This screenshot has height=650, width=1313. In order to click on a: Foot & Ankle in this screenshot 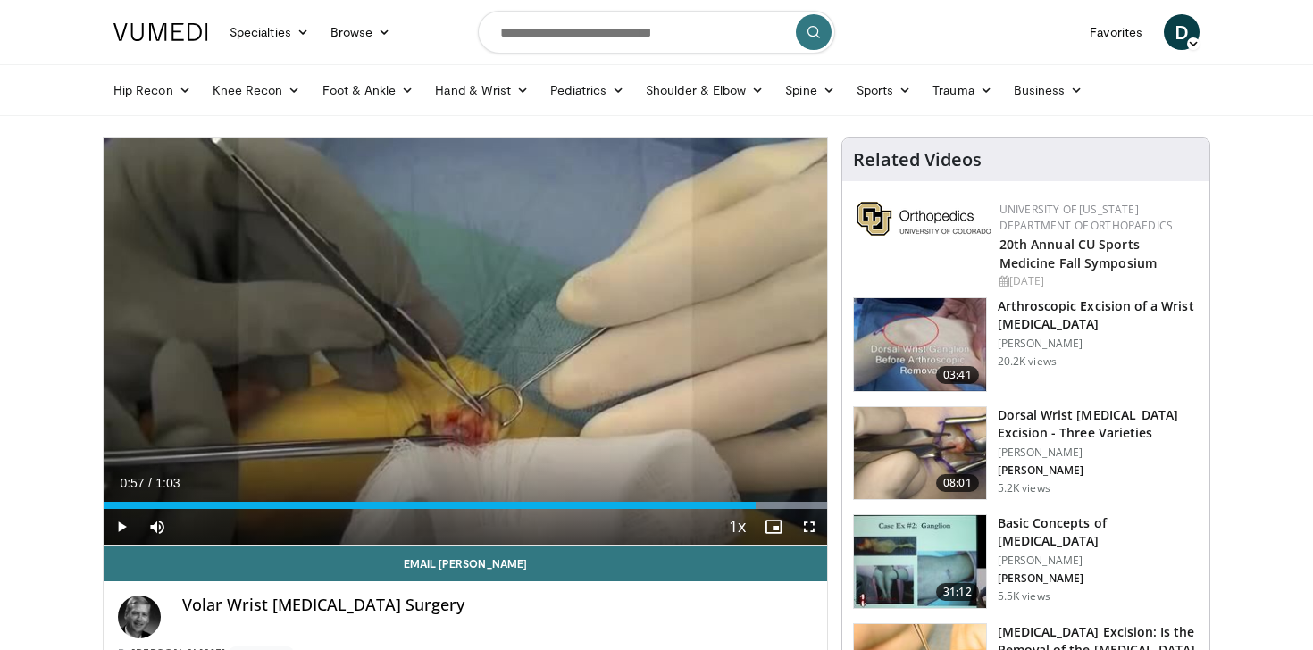, I will do `click(368, 90)`.